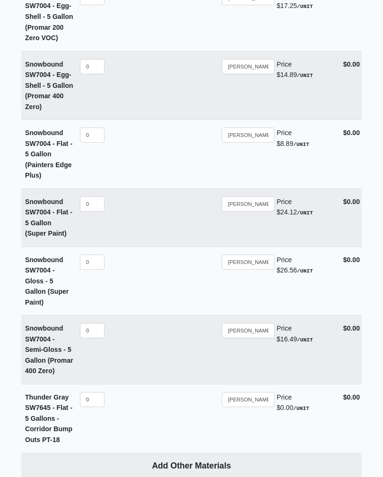 This screenshot has height=477, width=383. I want to click on div: $26.56, so click(305, 265).